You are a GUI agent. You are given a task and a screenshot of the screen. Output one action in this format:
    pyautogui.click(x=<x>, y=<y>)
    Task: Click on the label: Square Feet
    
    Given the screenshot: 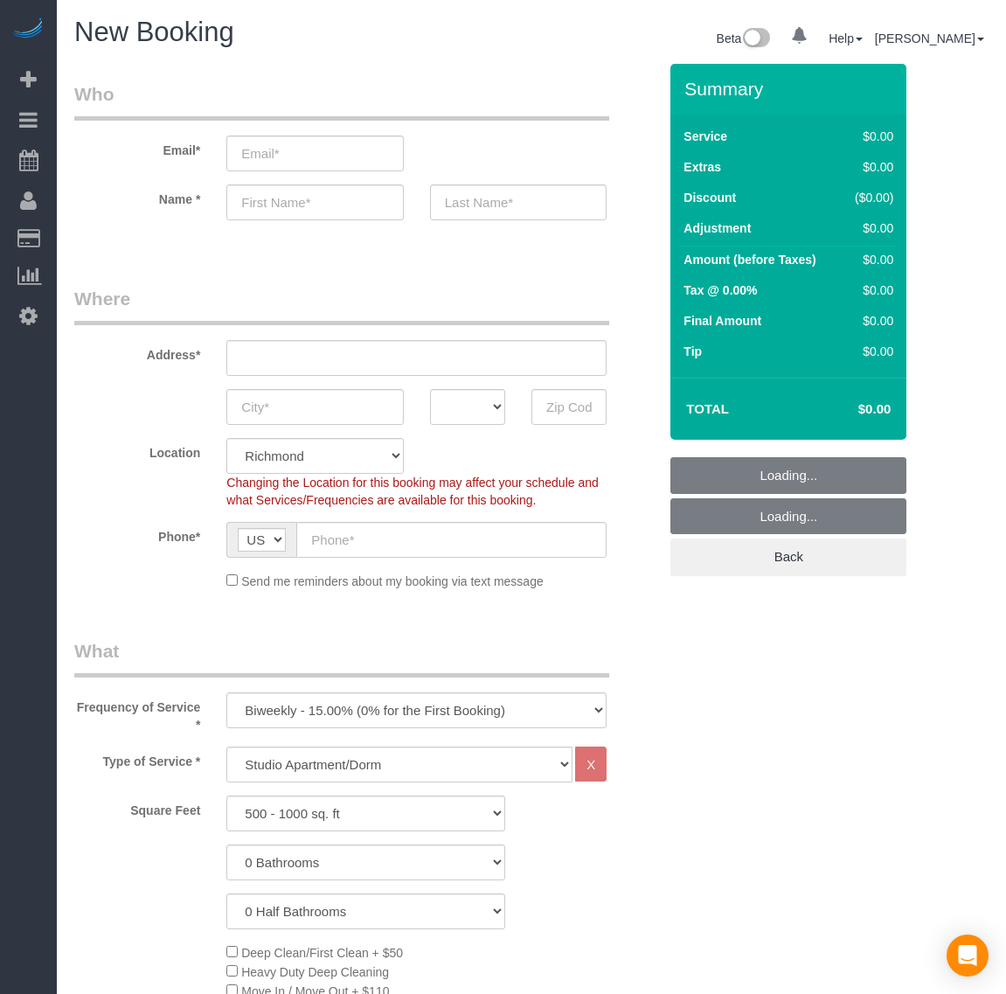 What is the action you would take?
    pyautogui.click(x=137, y=807)
    